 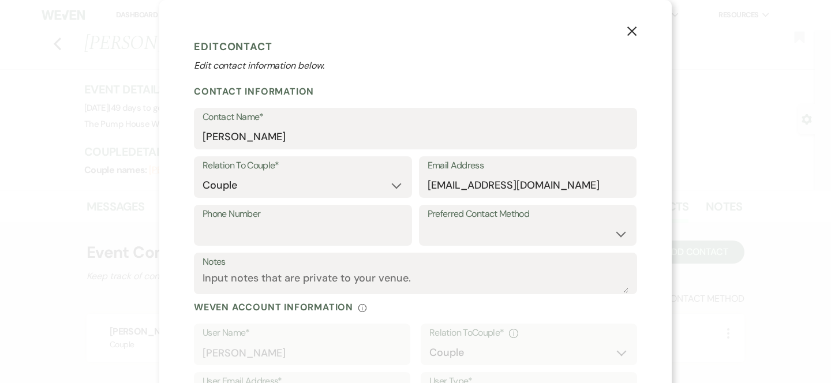 I want to click on label: User Name*, so click(x=302, y=333).